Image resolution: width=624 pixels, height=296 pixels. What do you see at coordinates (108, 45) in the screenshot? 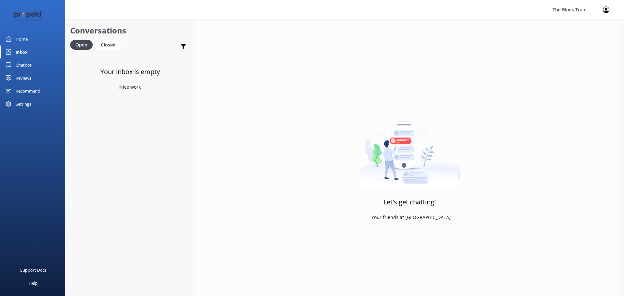
I see `div: Closed` at bounding box center [108, 45].